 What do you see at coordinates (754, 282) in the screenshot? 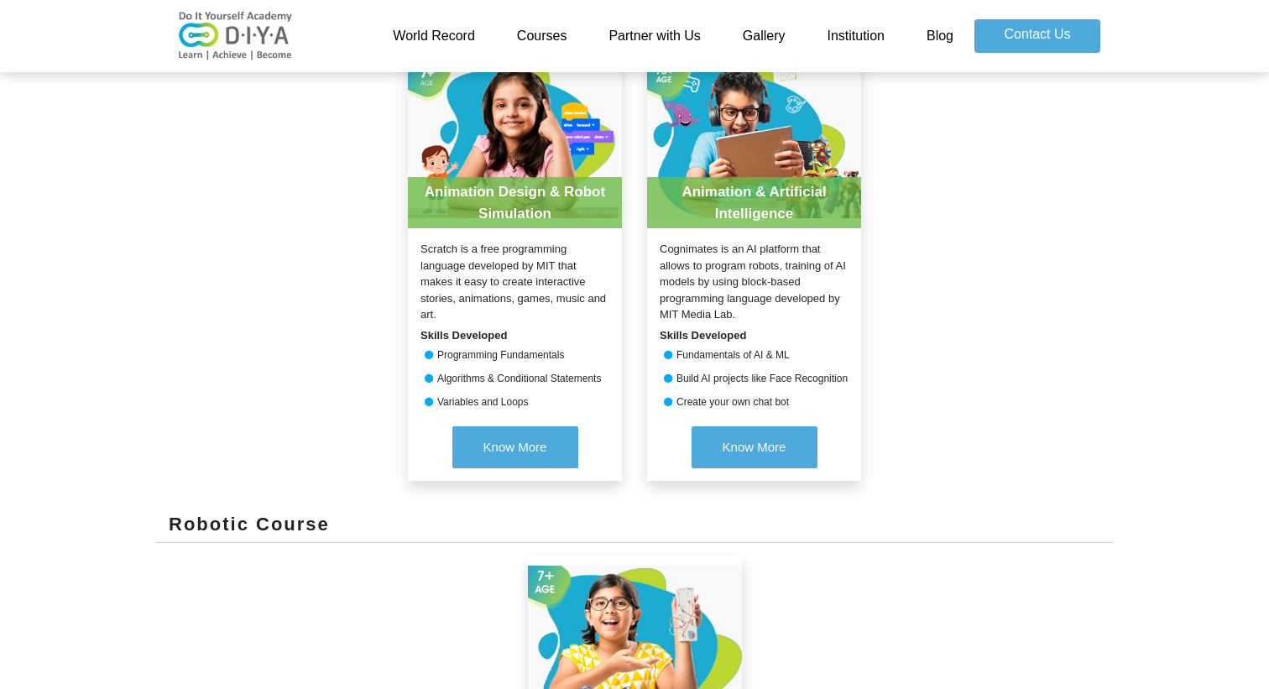
I see `div: Cognimates is an AI platform that allows to program robots, training of AI models by using block-...` at bounding box center [754, 282].